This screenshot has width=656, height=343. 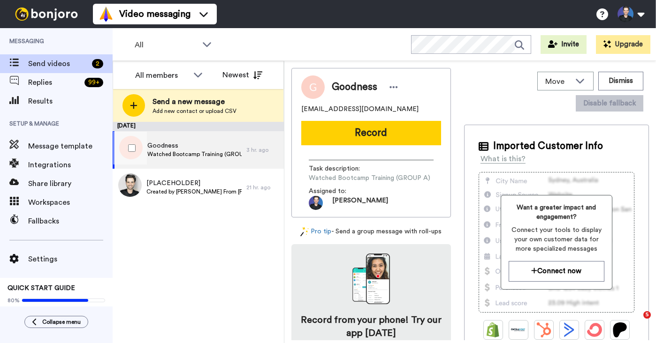 I want to click on img: bj-logo-header-white.svg, so click(x=46, y=14).